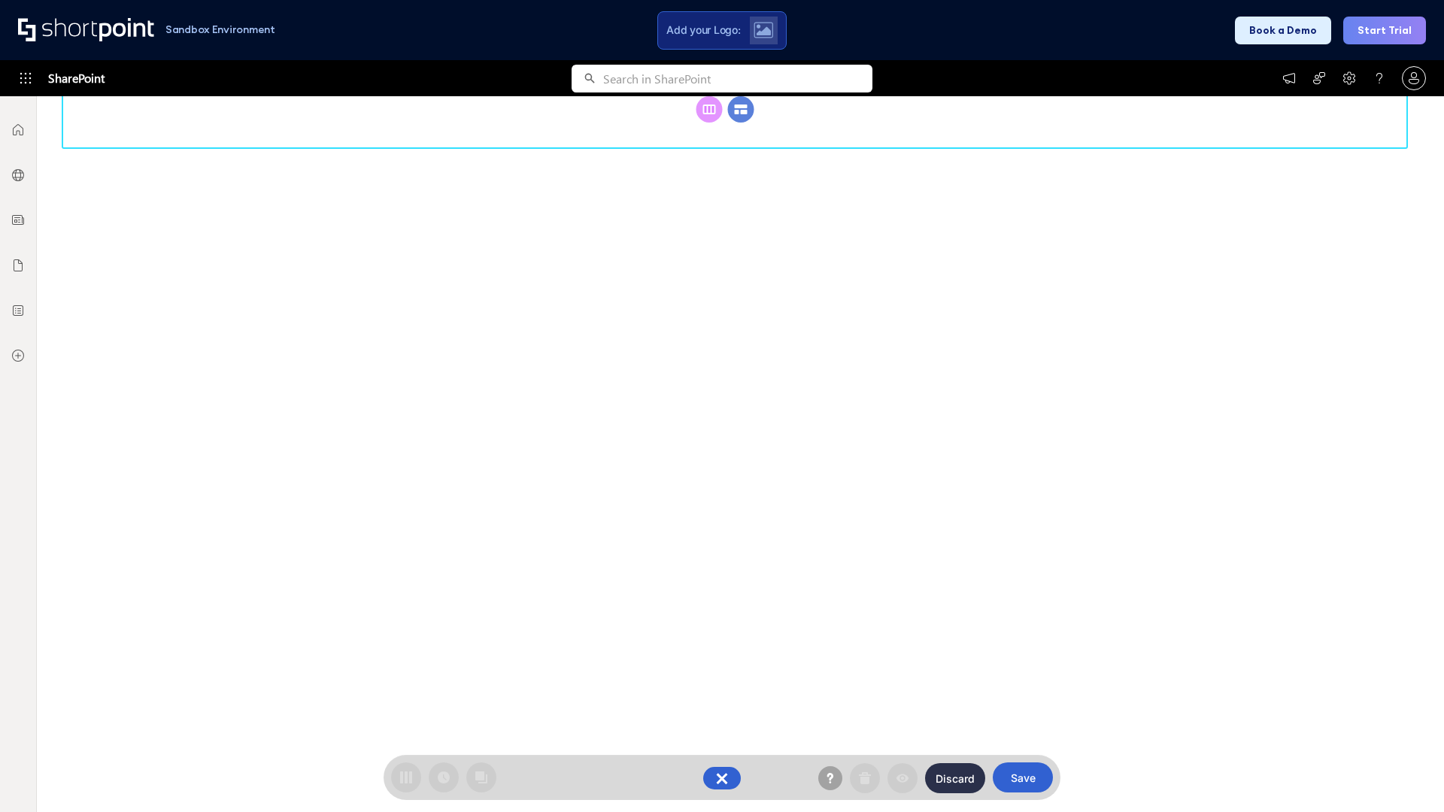 This screenshot has width=1444, height=812. What do you see at coordinates (1283, 30) in the screenshot?
I see `button: Book a Demo` at bounding box center [1283, 30].